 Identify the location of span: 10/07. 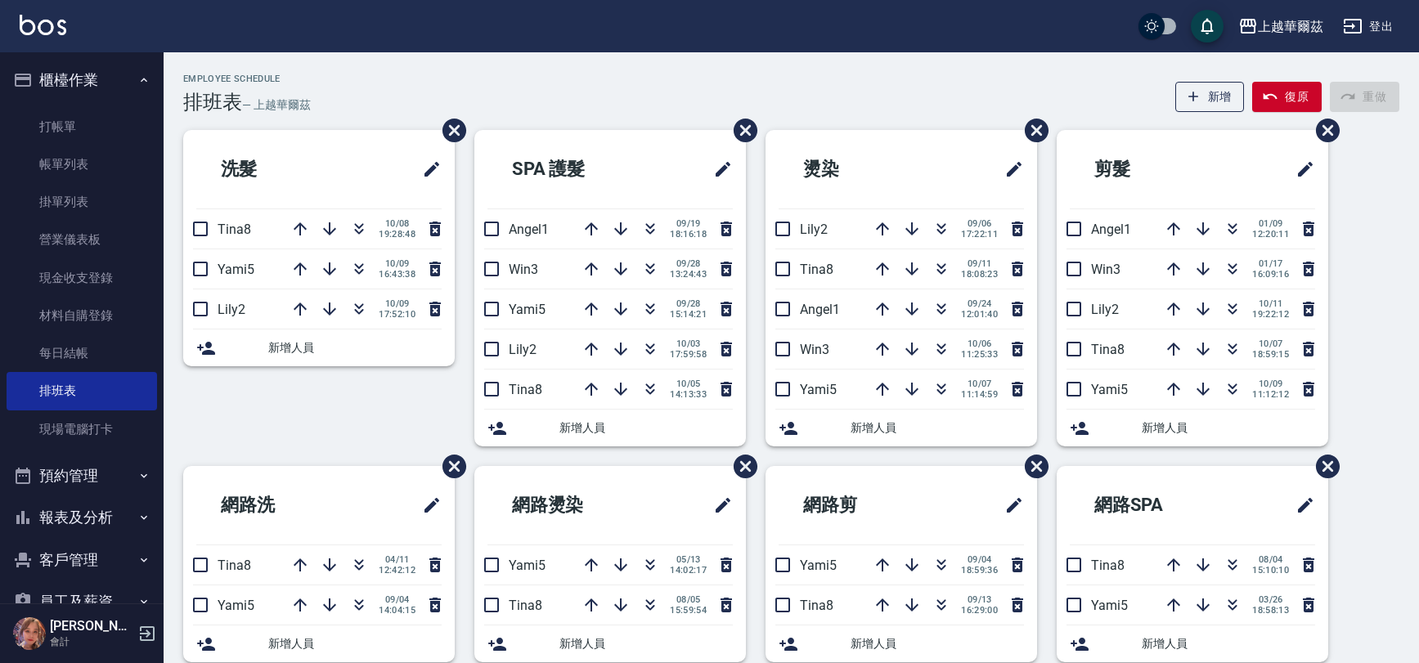
(1270, 343).